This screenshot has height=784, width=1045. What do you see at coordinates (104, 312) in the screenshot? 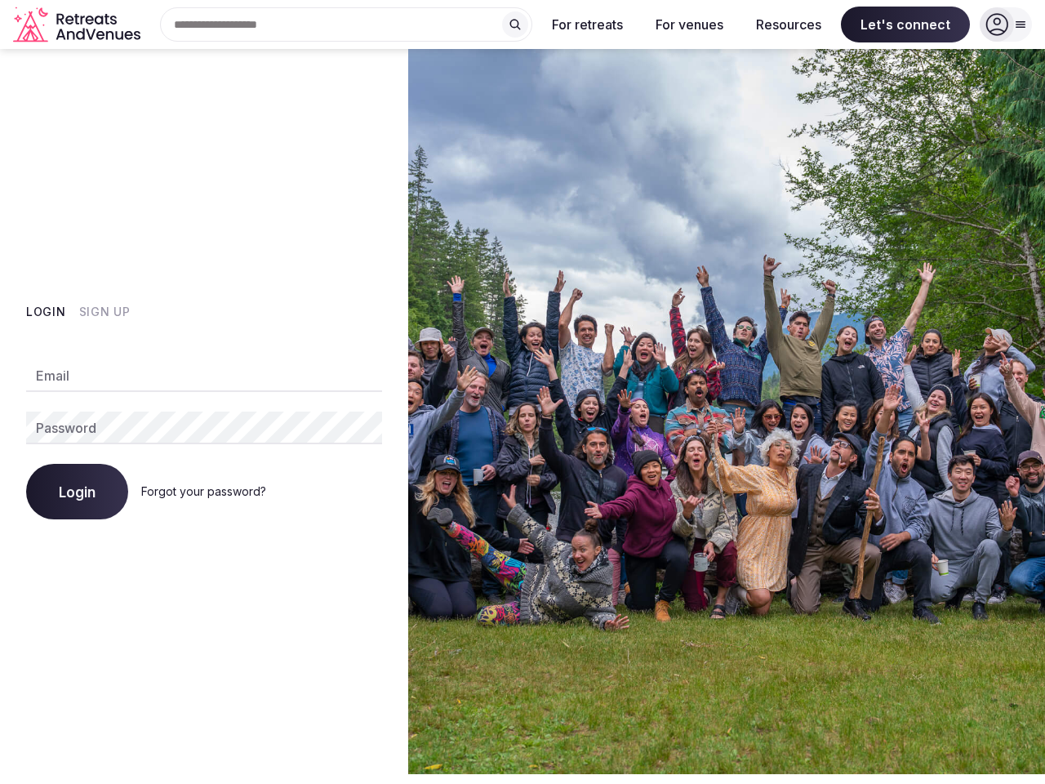
I see `button: Sign Up` at bounding box center [104, 312].